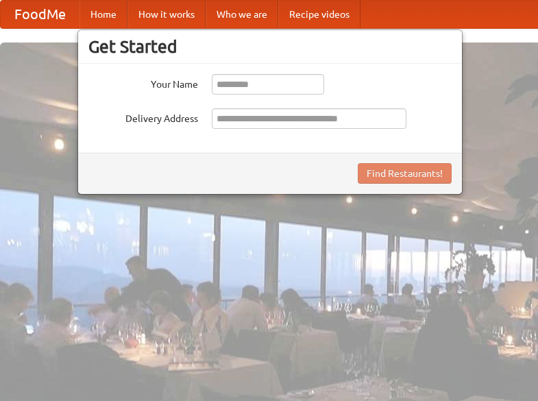 This screenshot has width=538, height=401. Describe the element at coordinates (404, 173) in the screenshot. I see `button: Find Restaurants!` at that location.